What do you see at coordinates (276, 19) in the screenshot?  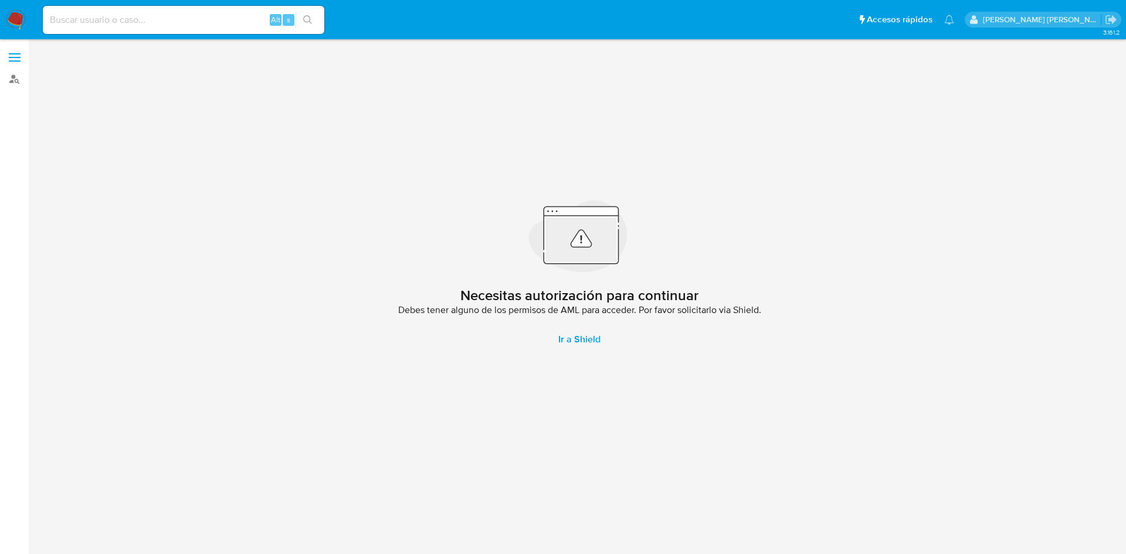 I see `span: Alt` at bounding box center [276, 19].